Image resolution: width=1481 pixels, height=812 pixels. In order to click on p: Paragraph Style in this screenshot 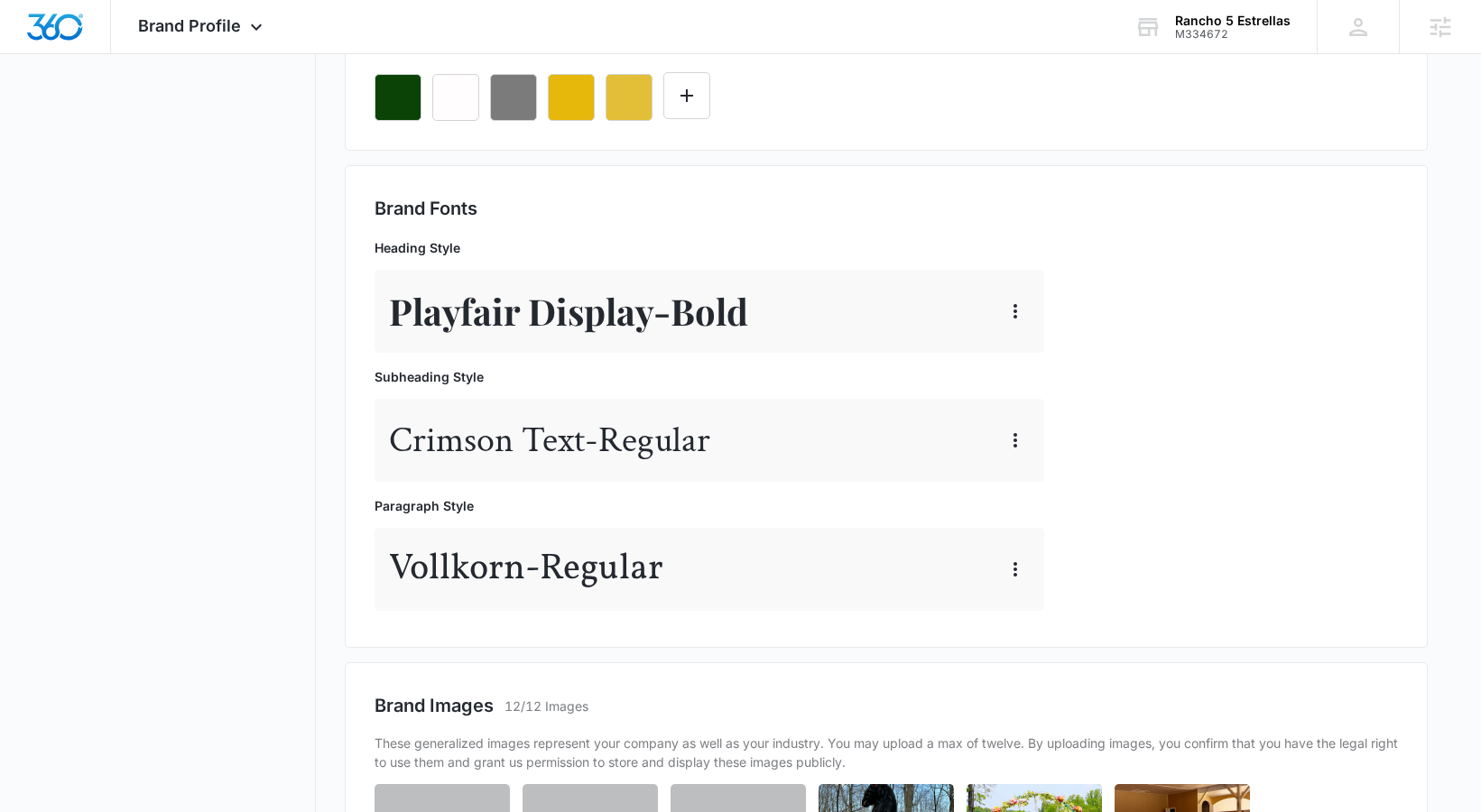, I will do `click(709, 506)`.